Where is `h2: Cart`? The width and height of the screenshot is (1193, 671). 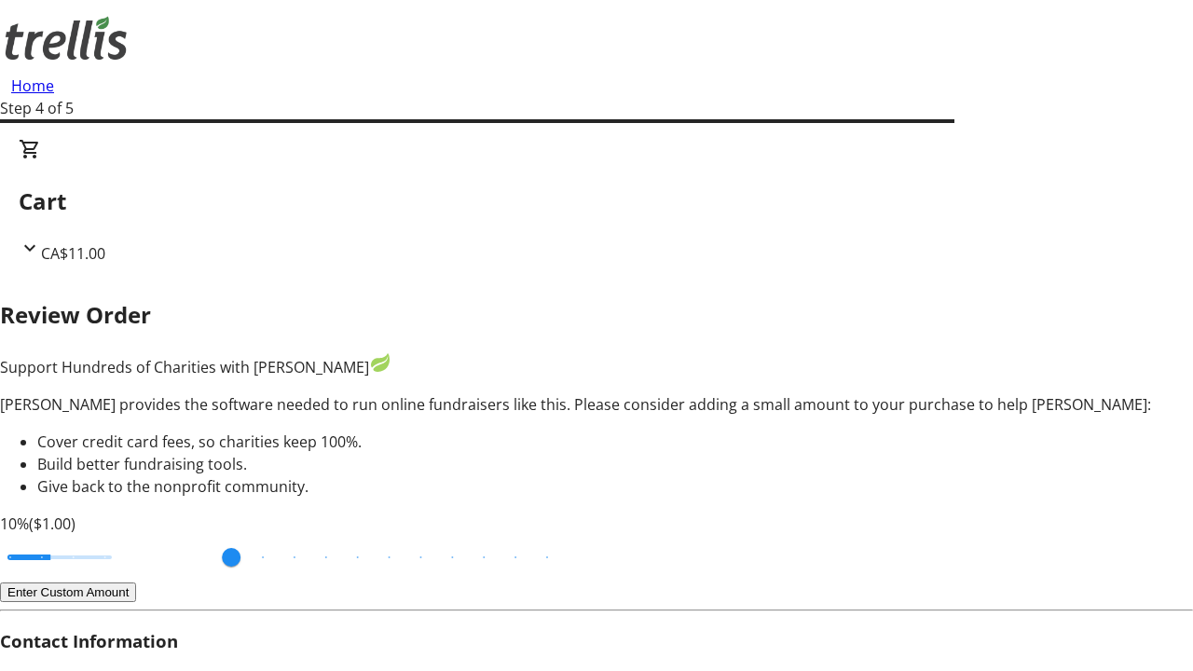
h2: Cart is located at coordinates (596, 201).